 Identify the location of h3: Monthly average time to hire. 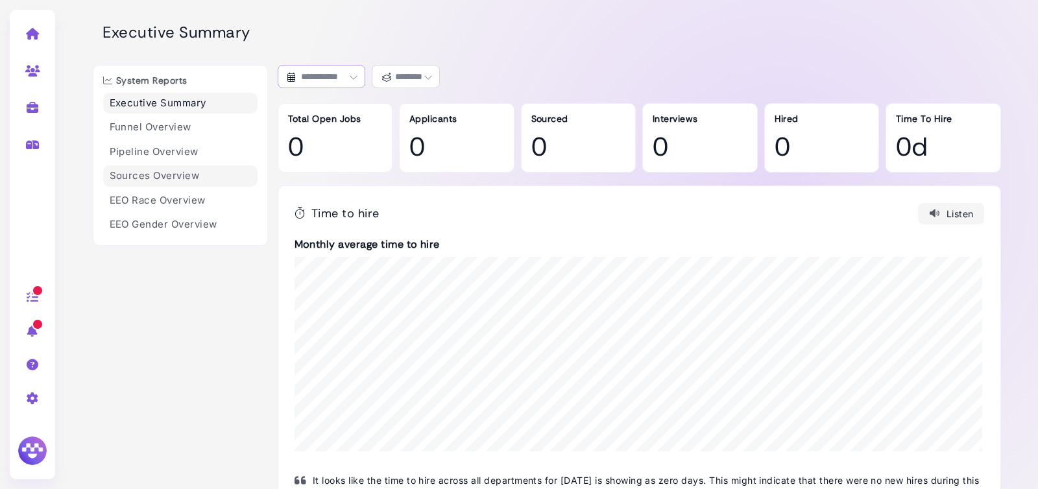
(639, 244).